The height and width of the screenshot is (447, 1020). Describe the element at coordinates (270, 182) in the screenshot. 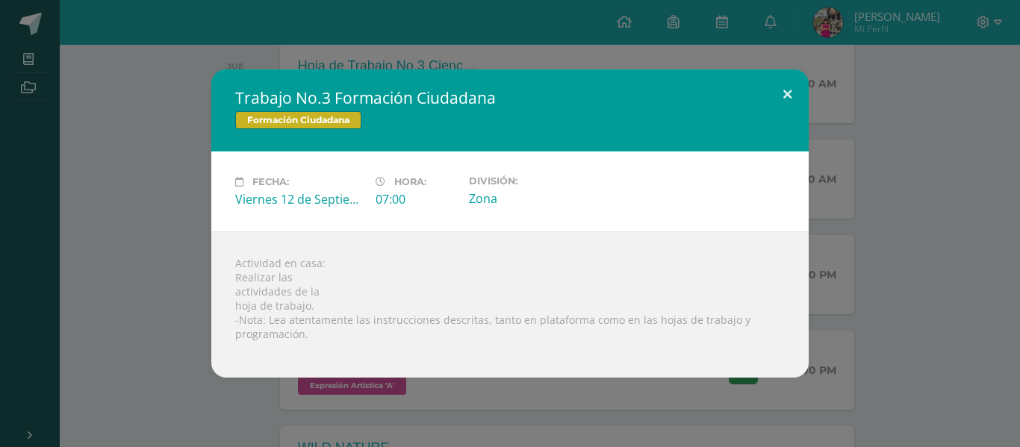

I see `span: Fecha:` at that location.